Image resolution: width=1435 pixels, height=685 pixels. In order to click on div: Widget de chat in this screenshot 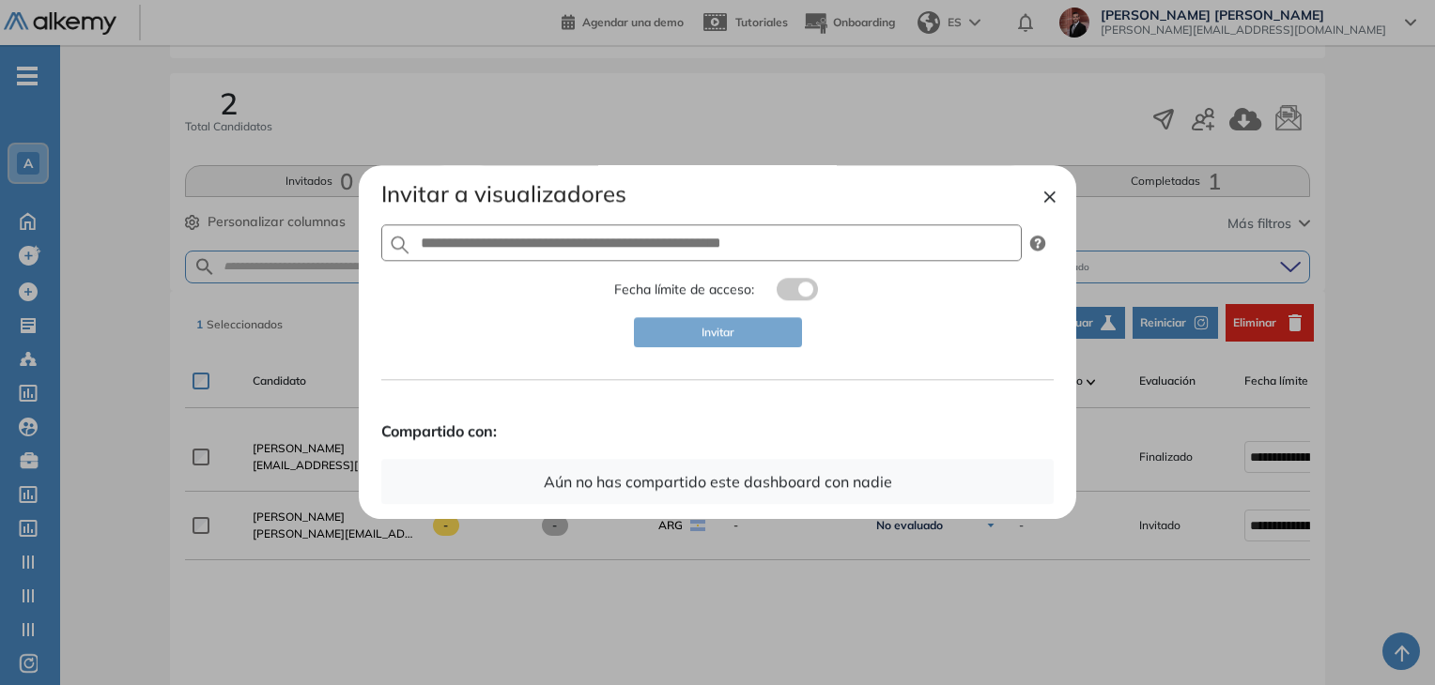, I will do `click(1388, 640)`.